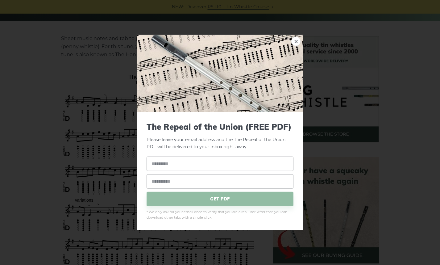  What do you see at coordinates (220, 214) in the screenshot?
I see `span: * We only ask for your email once to verify that you are a real user. After that, you can downloa...` at bounding box center [220, 214].